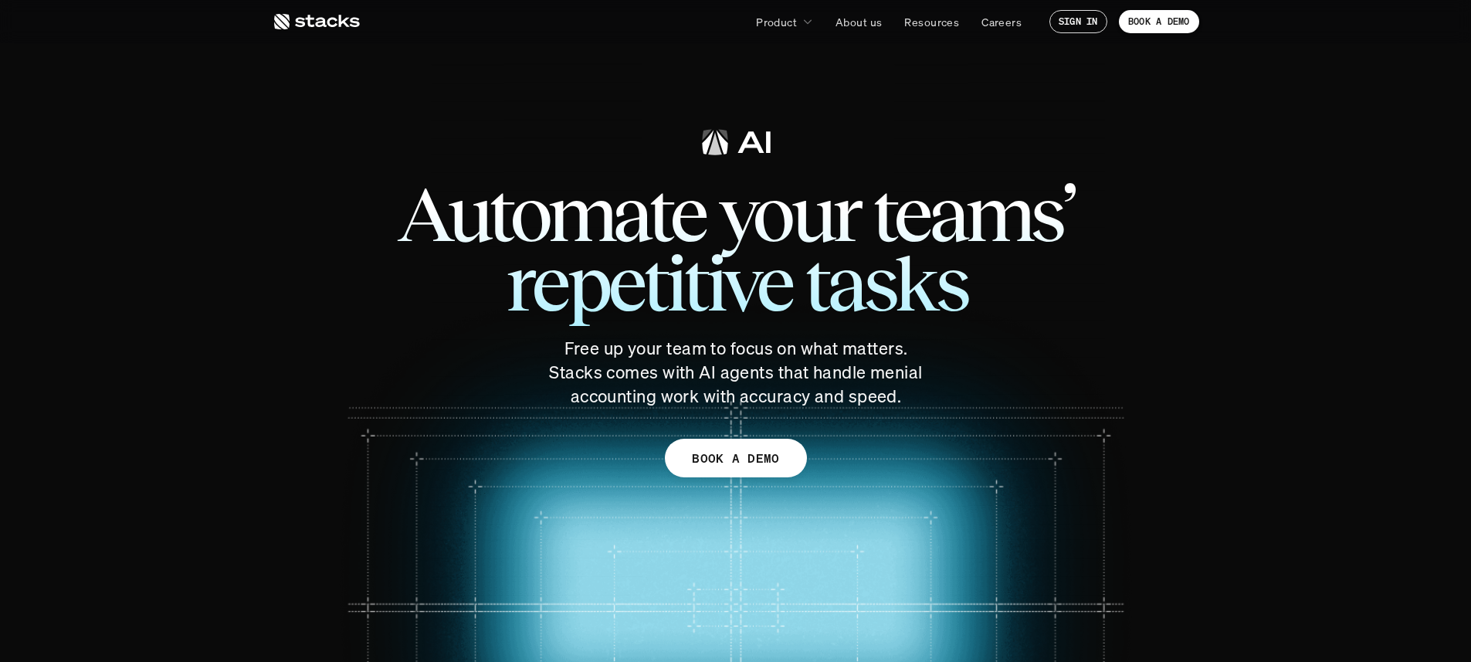  I want to click on p: SIGN IN, so click(1078, 22).